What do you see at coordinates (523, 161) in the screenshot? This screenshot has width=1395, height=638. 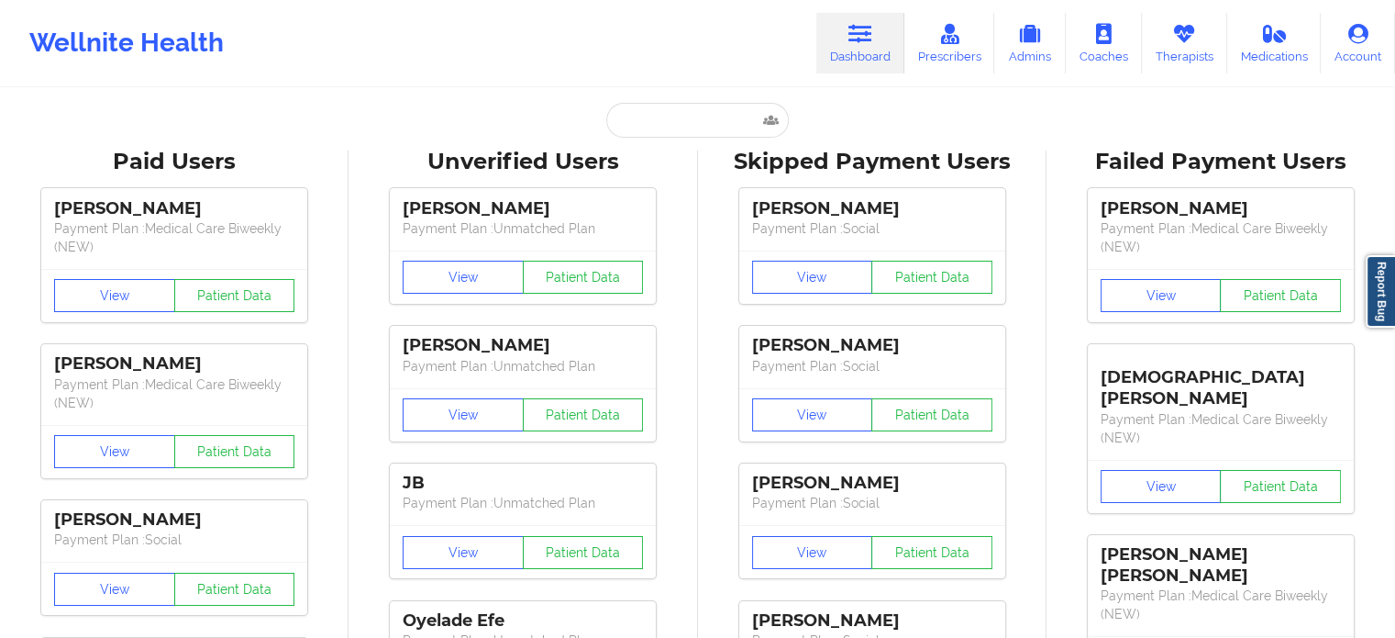 I see `div: Unverified Users` at bounding box center [523, 161].